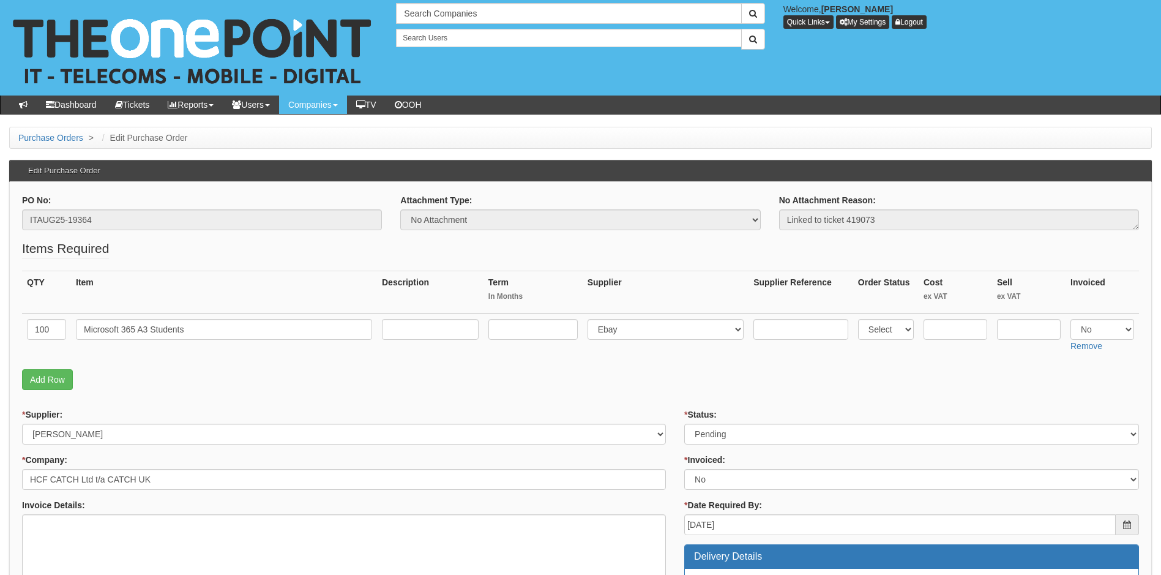 This screenshot has height=575, width=1161. I want to click on input: Search Companies, so click(569, 13).